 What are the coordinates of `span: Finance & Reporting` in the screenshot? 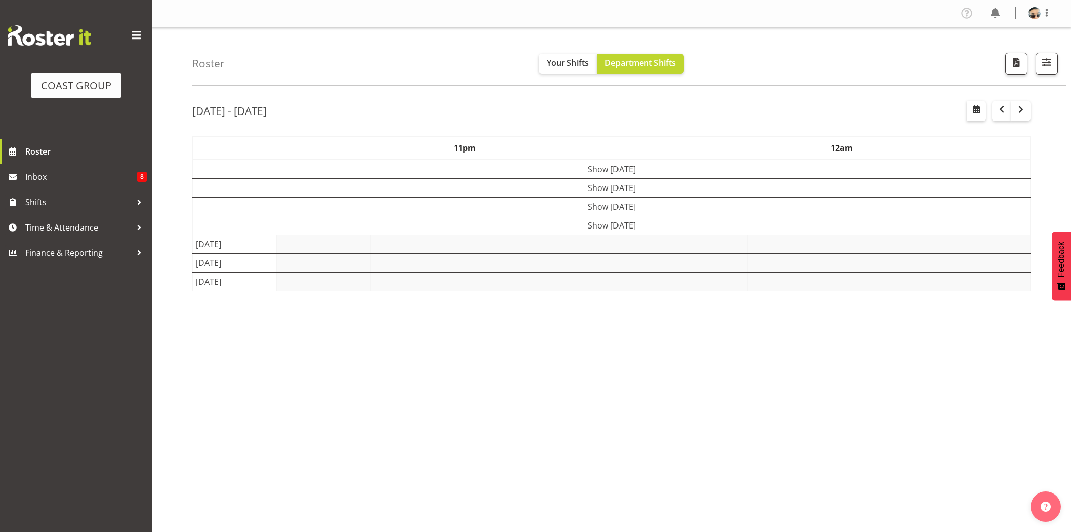 It's located at (78, 253).